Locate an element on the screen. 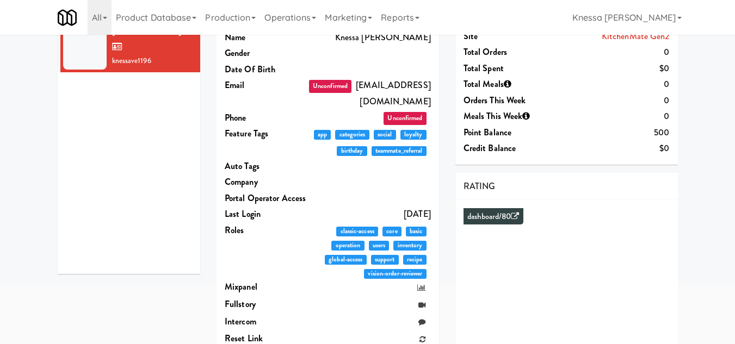 The height and width of the screenshot is (344, 735). dt: Phone is located at coordinates (266, 118).